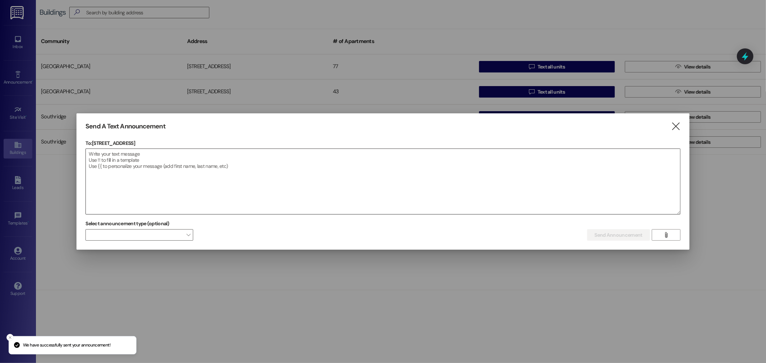 The width and height of the screenshot is (766, 363). What do you see at coordinates (10, 338) in the screenshot?
I see `button: Close toast` at bounding box center [10, 338].